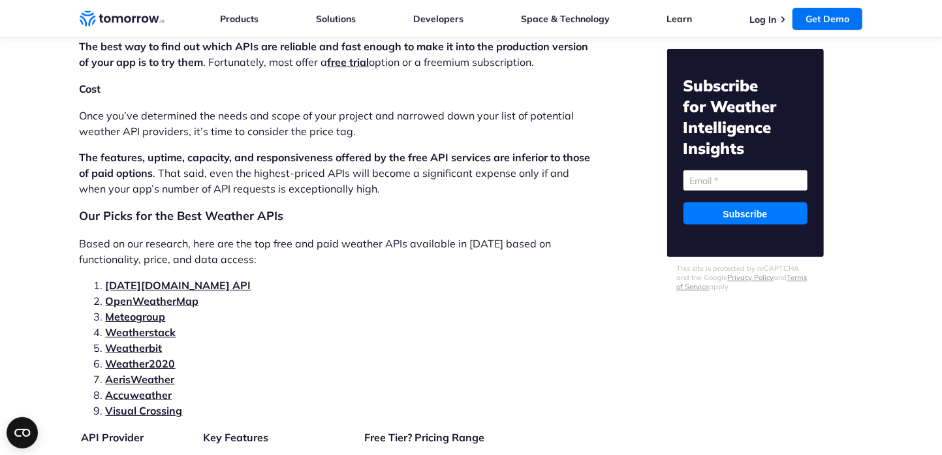 This screenshot has height=455, width=942. I want to click on a: Home link, so click(122, 19).